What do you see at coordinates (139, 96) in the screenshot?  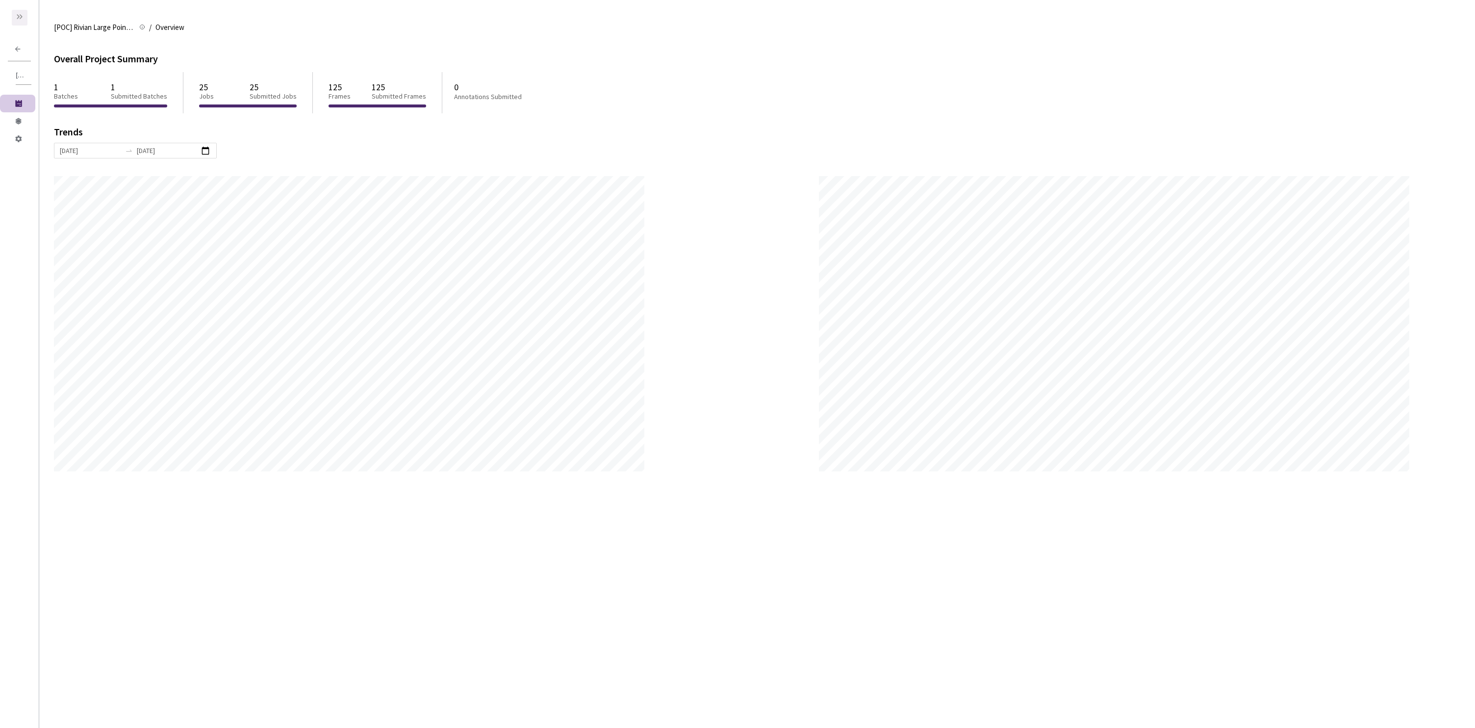 I see `p: Submitted Batches` at bounding box center [139, 96].